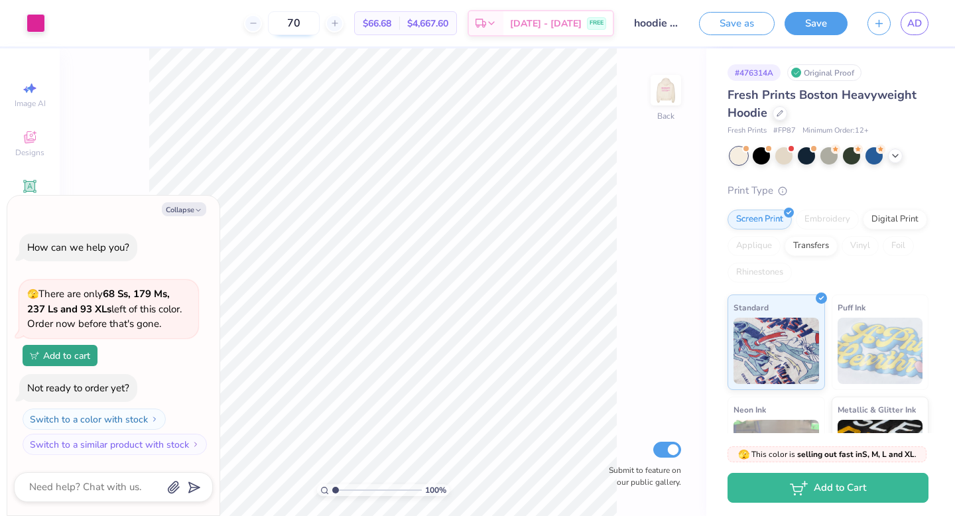 The width and height of the screenshot is (955, 516). Describe the element at coordinates (104, 308) in the screenshot. I see `span: There are only left of this color. Order now before that's gone.` at that location.